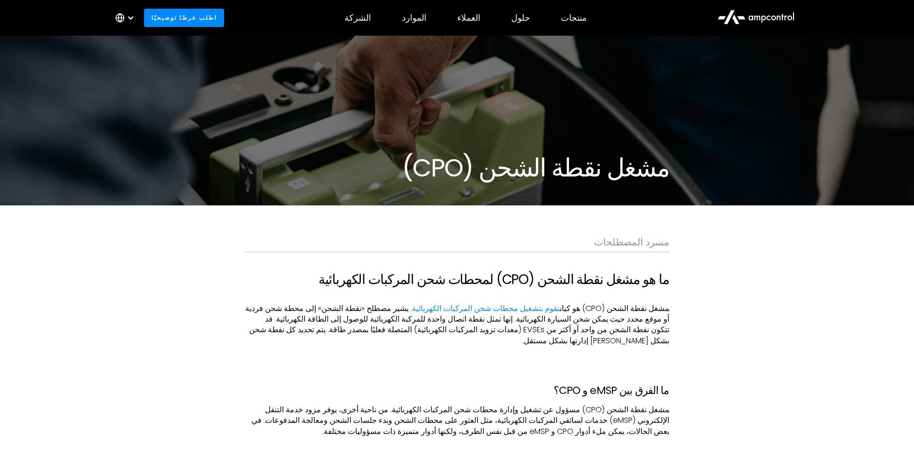  Describe the element at coordinates (414, 18) in the screenshot. I see `div: الموارد` at that location.